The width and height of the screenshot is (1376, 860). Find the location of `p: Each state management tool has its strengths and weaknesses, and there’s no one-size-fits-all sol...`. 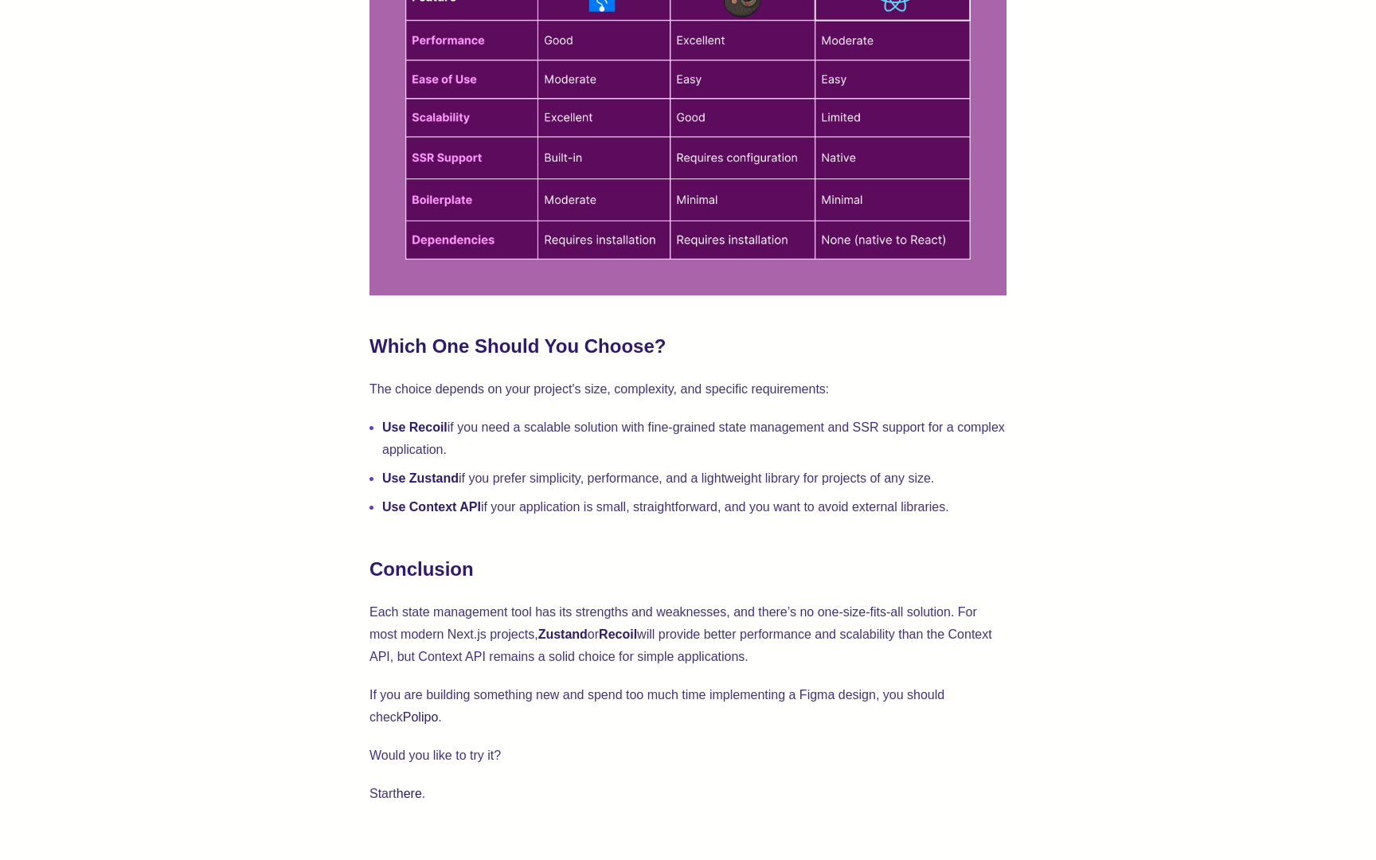

p: Each state management tool has its strengths and weaknesses, and there’s no one-size-fits-all sol... is located at coordinates (688, 635).